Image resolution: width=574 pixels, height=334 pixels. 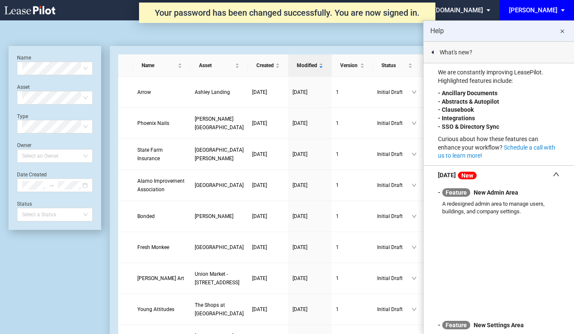 I want to click on span: Port Plaza, so click(x=219, y=248).